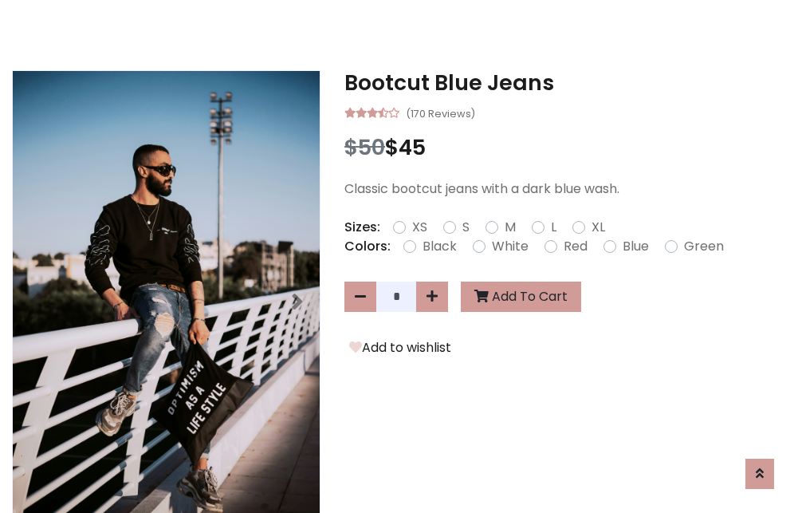 Image resolution: width=798 pixels, height=513 pixels. What do you see at coordinates (466, 227) in the screenshot?
I see `label: S` at bounding box center [466, 227].